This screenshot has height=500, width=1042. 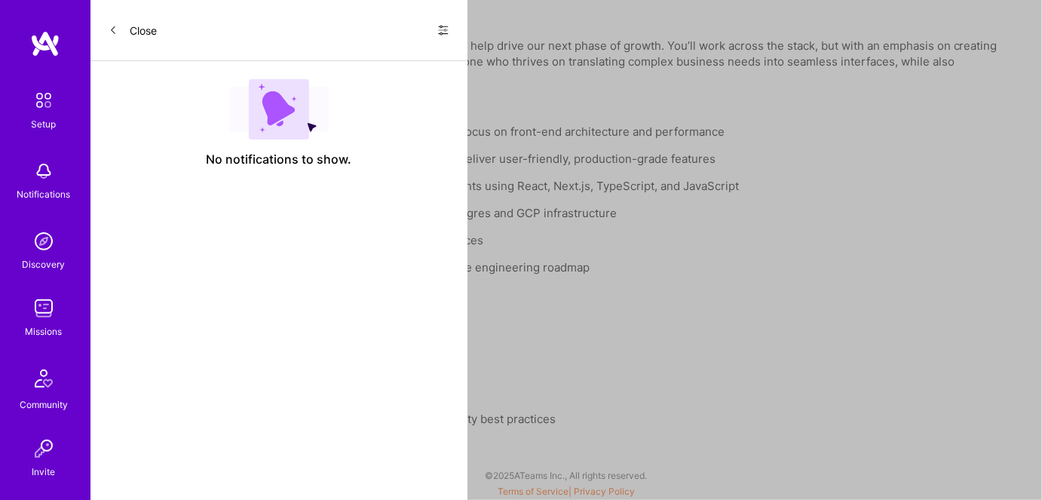 What do you see at coordinates (44, 264) in the screenshot?
I see `div: Discovery` at bounding box center [44, 264].